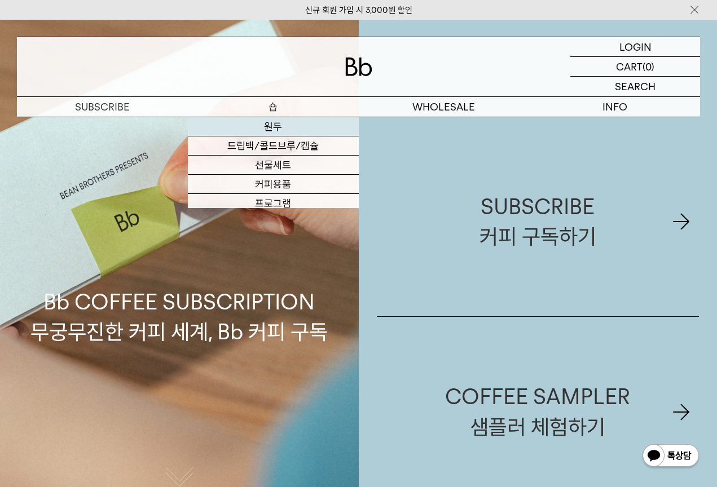 Image resolution: width=717 pixels, height=487 pixels. What do you see at coordinates (538, 222) in the screenshot?
I see `a: SUBSCRIBE커피 구독하기` at bounding box center [538, 222].